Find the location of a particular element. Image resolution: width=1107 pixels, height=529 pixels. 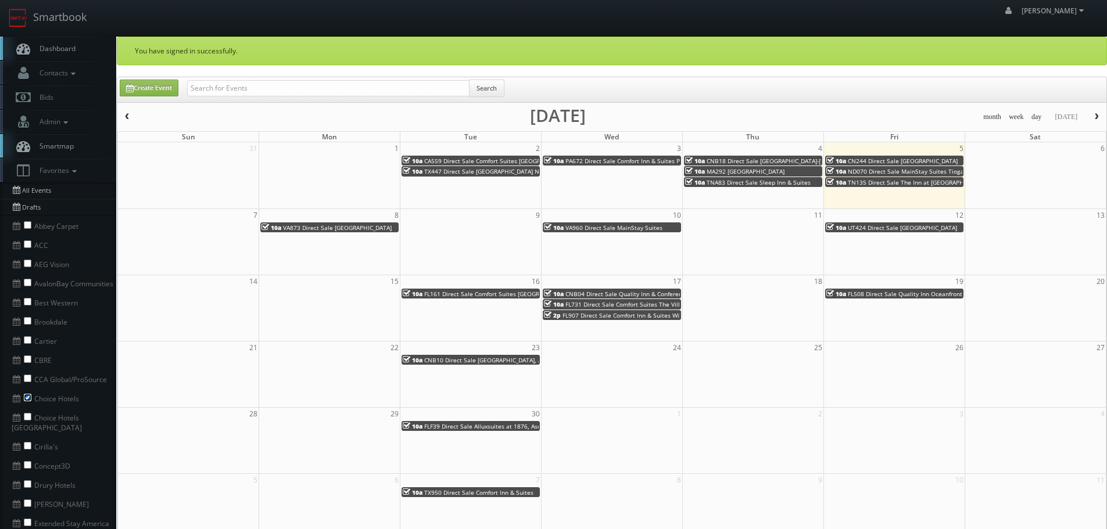

a: Create Event is located at coordinates (149, 88).